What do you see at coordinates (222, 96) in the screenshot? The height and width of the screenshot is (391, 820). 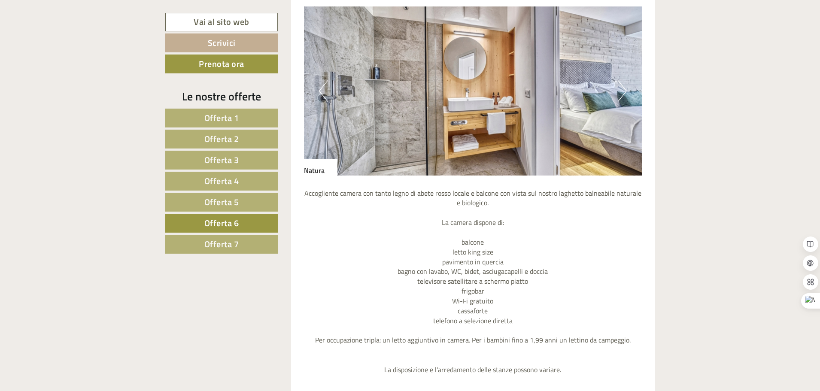 I see `div: Le nostre offerte` at bounding box center [222, 96].